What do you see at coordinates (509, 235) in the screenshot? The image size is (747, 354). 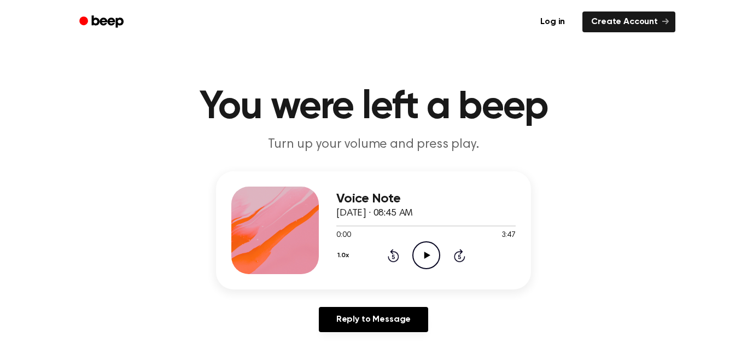 I see `span: 3:47` at bounding box center [509, 235].